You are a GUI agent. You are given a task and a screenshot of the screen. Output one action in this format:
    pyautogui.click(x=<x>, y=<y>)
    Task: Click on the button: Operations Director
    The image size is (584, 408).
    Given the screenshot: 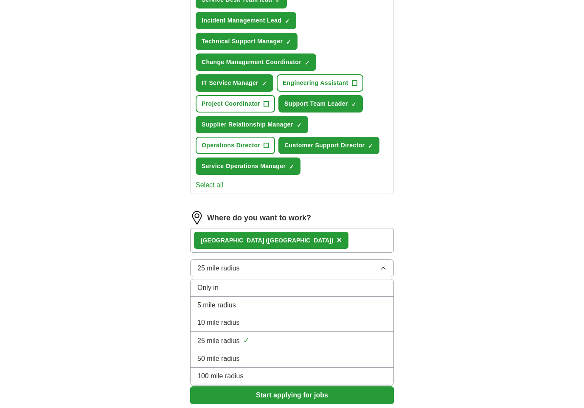 What is the action you would take?
    pyautogui.click(x=235, y=145)
    